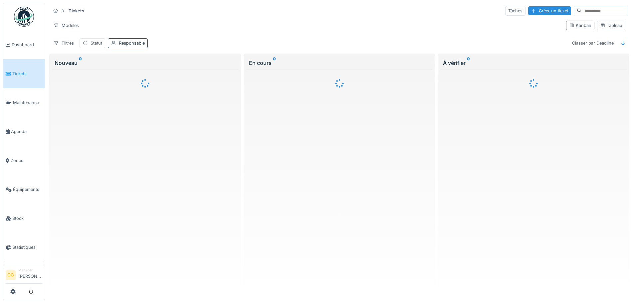 The width and height of the screenshot is (634, 303). What do you see at coordinates (593, 43) in the screenshot?
I see `div: Classer par Deadline` at bounding box center [593, 43].